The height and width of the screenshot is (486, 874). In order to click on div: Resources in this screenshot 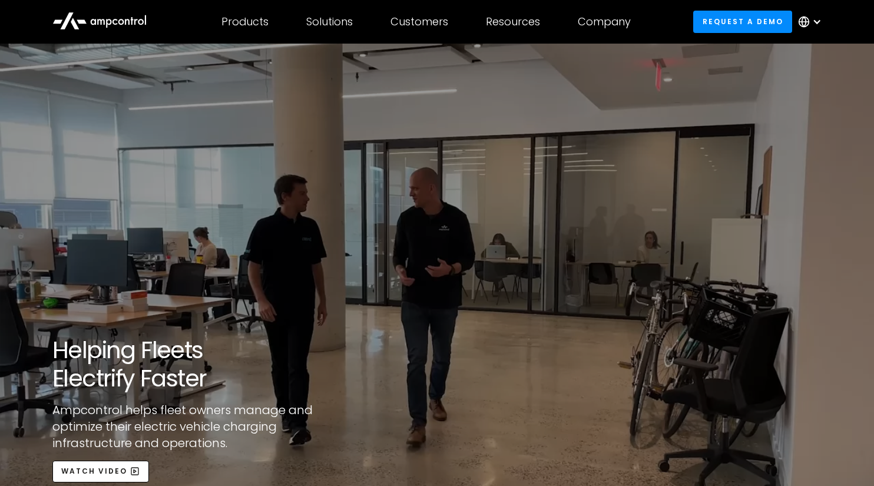, I will do `click(513, 22)`.